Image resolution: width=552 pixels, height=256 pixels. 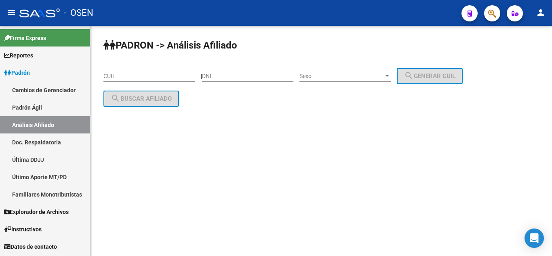 I want to click on span: - OSEN, so click(x=78, y=13).